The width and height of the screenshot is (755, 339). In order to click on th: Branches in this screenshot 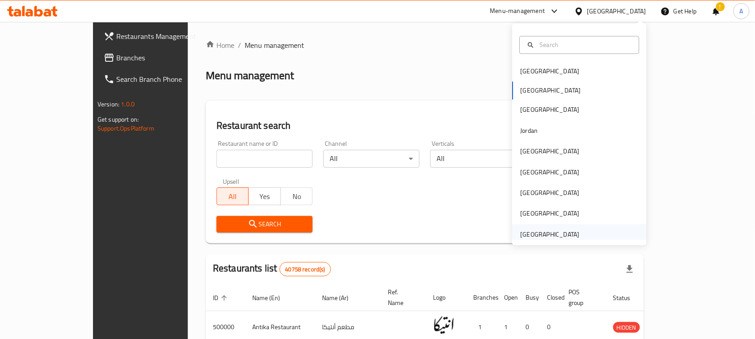, I will do `click(482, 298)`.